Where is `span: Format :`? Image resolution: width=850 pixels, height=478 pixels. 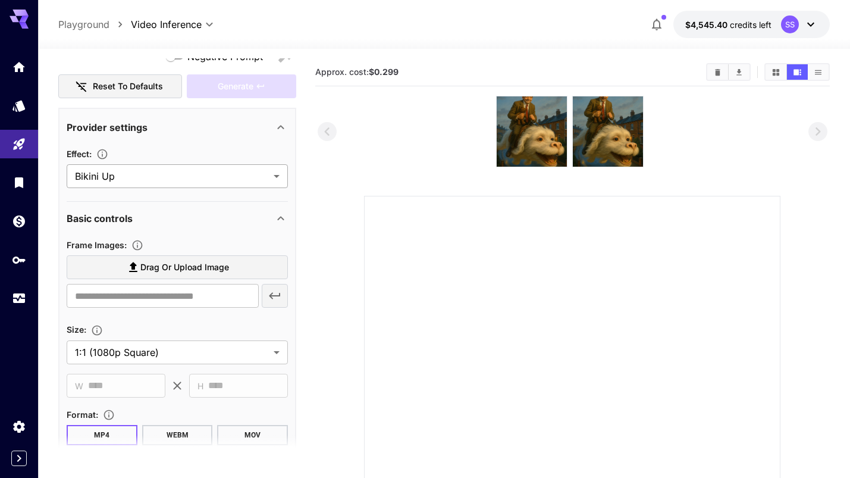
span: Format : is located at coordinates (82, 414).